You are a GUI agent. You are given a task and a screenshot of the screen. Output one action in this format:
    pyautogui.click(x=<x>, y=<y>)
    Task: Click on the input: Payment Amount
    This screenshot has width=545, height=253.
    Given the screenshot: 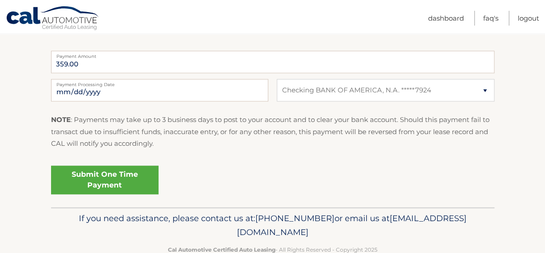 What is the action you would take?
    pyautogui.click(x=273, y=62)
    